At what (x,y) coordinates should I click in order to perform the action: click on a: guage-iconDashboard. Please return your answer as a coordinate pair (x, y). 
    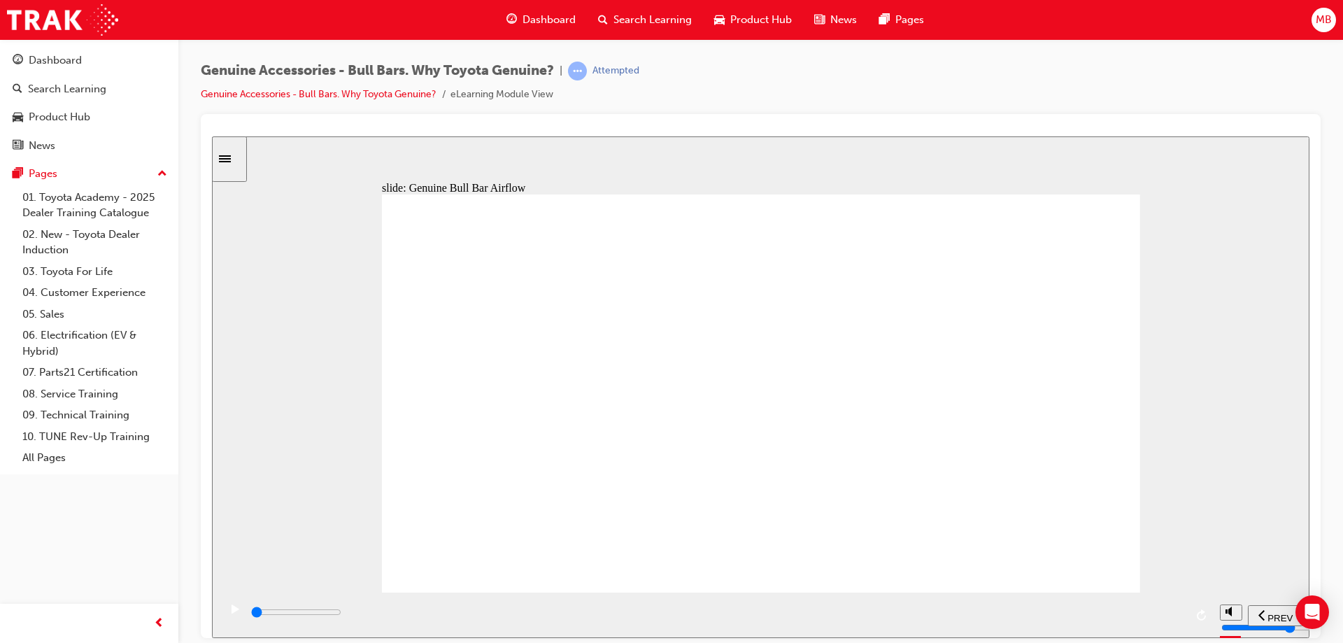
    Looking at the image, I should click on (541, 20).